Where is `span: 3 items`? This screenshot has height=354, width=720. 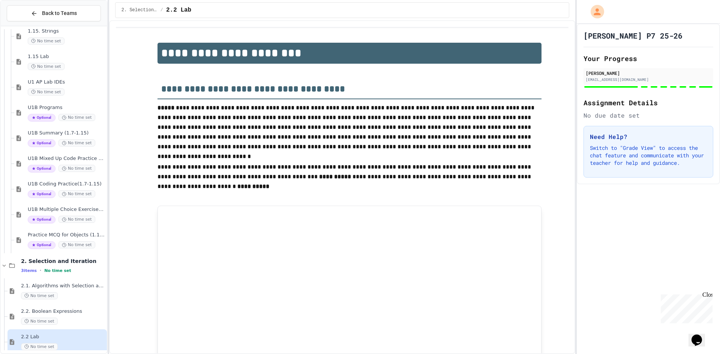 span: 3 items is located at coordinates (29, 271).